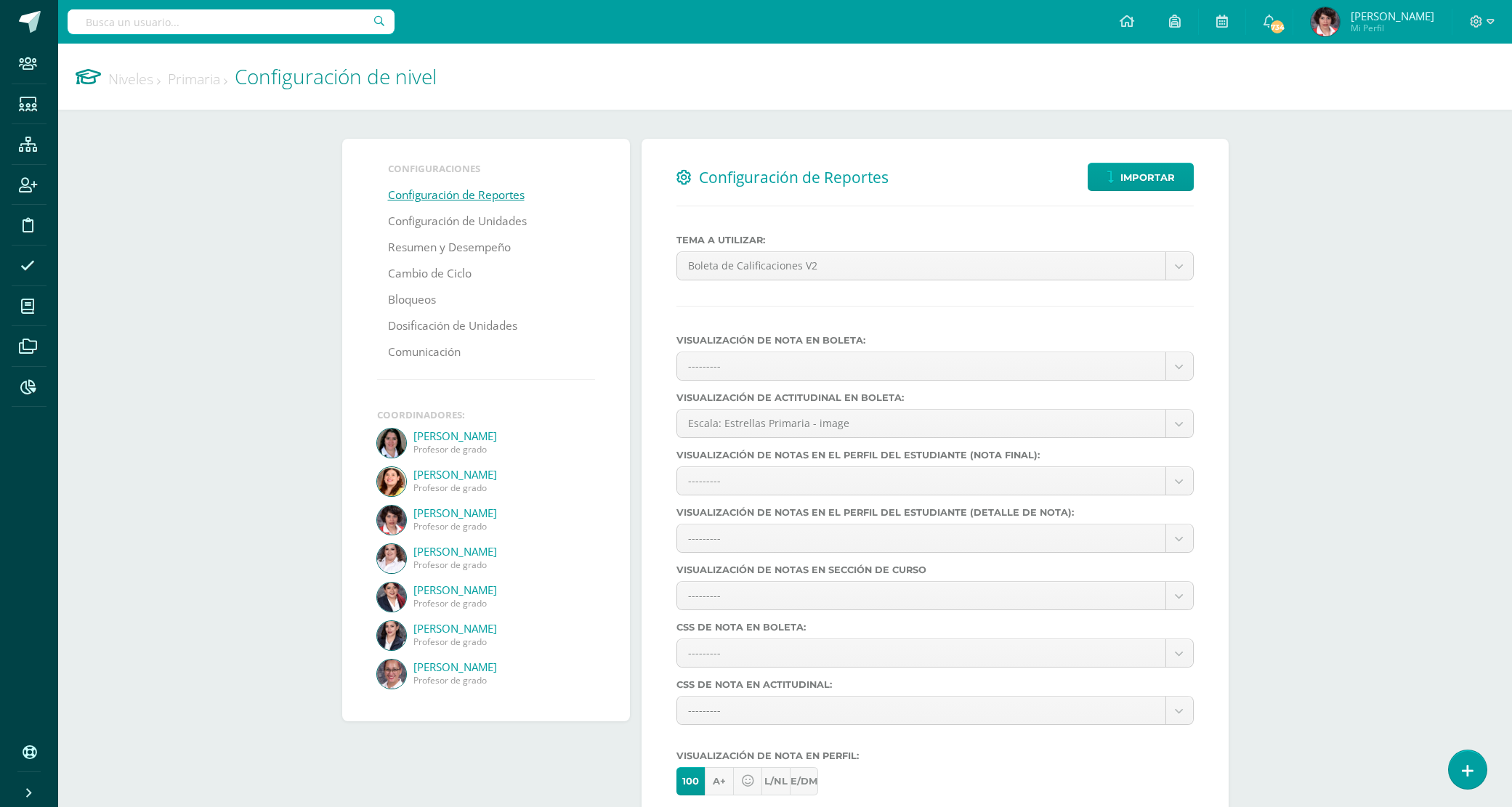 This screenshot has width=1512, height=807. Describe the element at coordinates (935, 627) in the screenshot. I see `label: CSS de nota en boleta:` at that location.